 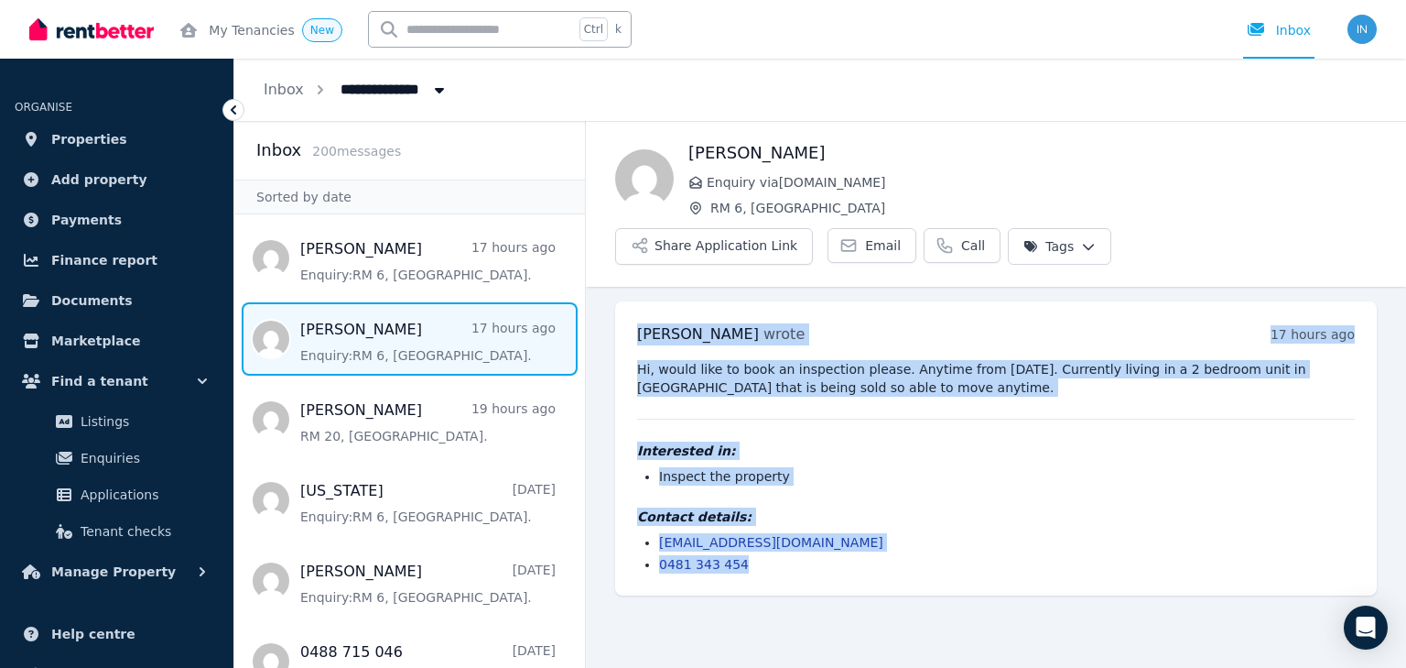 I want to click on span: k, so click(x=618, y=29).